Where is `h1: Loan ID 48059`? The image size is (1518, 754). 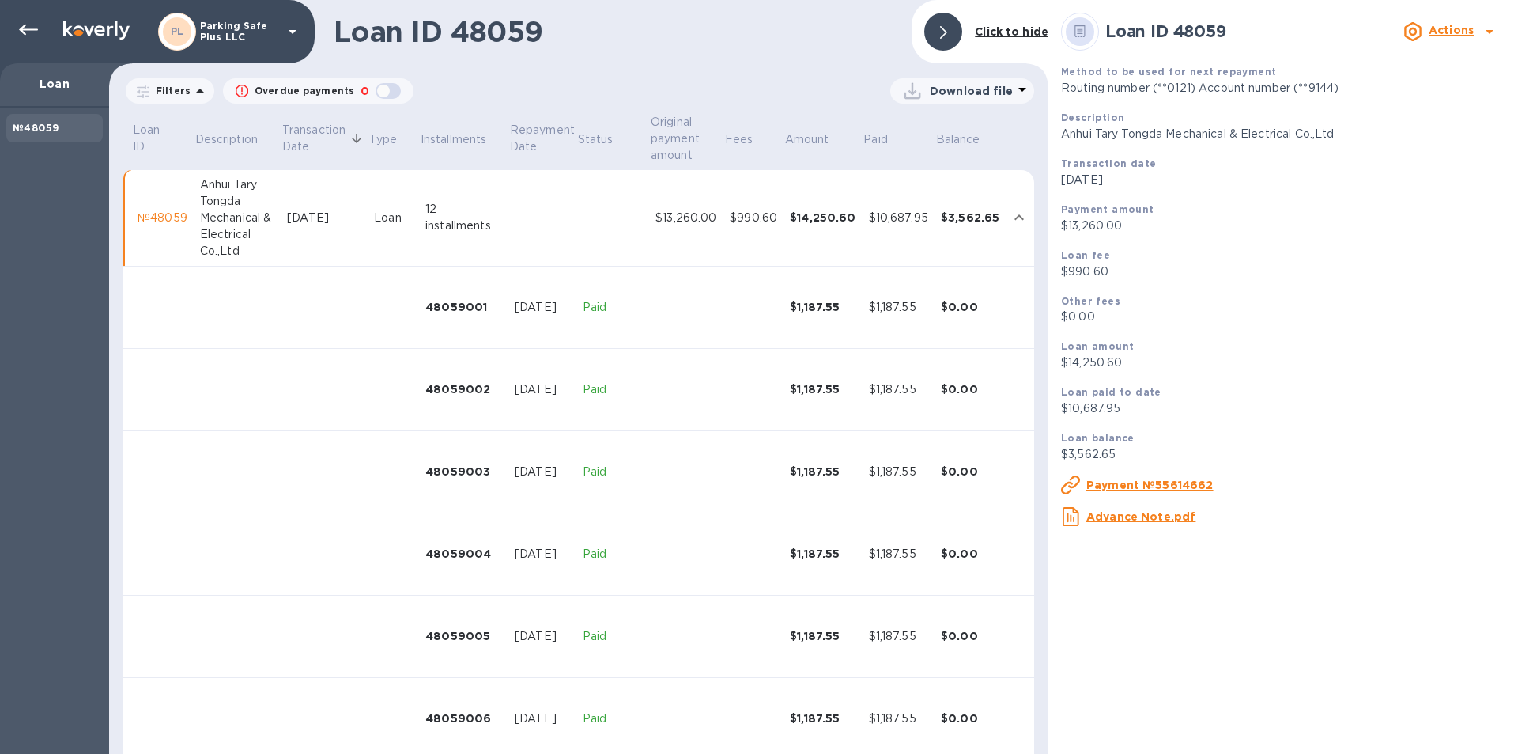
h1: Loan ID 48059 is located at coordinates (616, 32).